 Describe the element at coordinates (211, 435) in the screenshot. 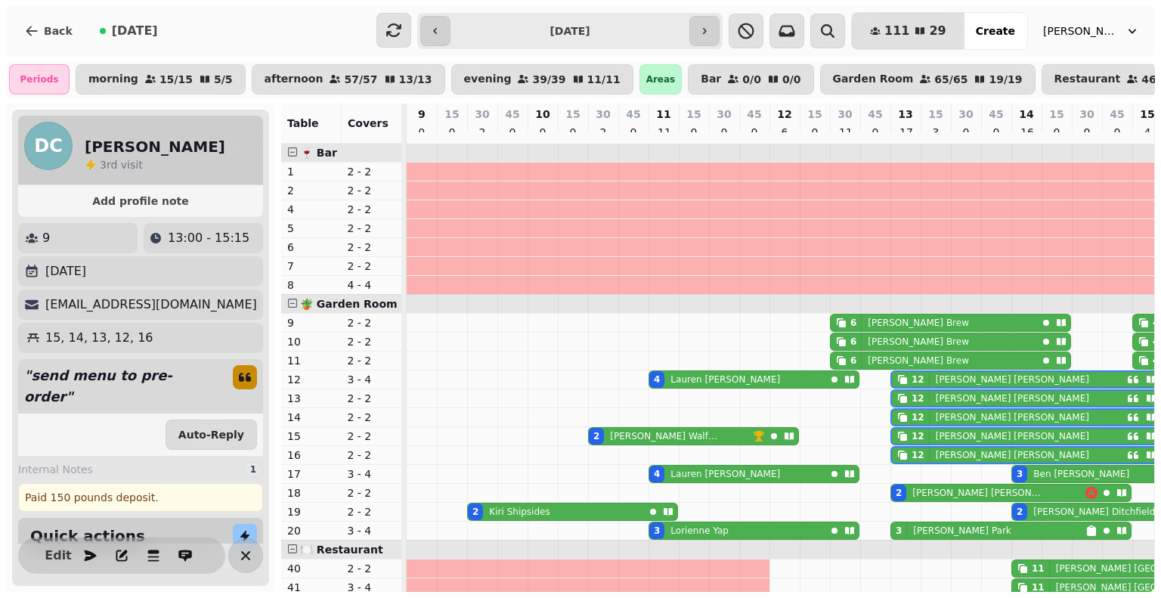

I see `button: Auto-Reply` at that location.